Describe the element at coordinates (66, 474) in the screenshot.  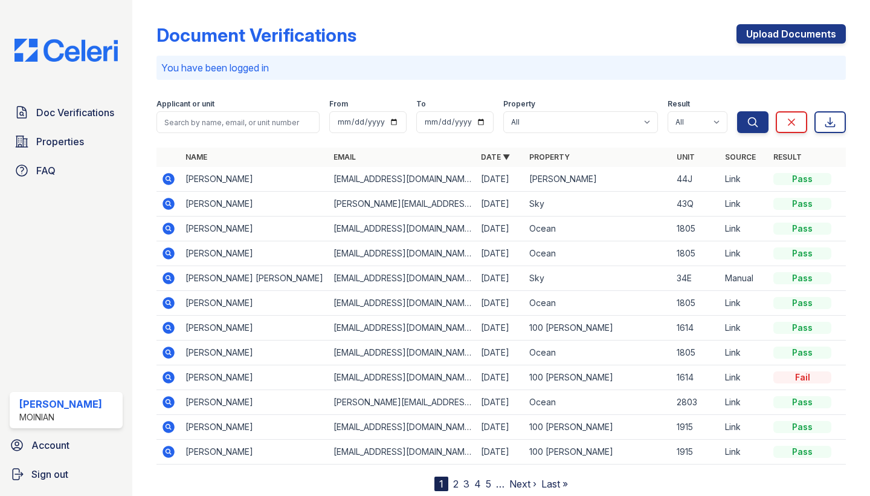
I see `button: Sign out` at that location.